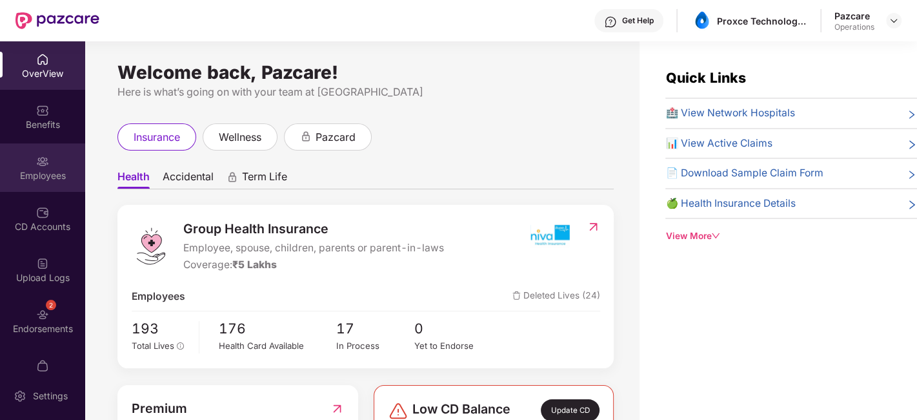 Image resolution: width=917 pixels, height=420 pixels. What do you see at coordinates (365, 72) in the screenshot?
I see `div: Welcome back, Pazcare!` at bounding box center [365, 72].